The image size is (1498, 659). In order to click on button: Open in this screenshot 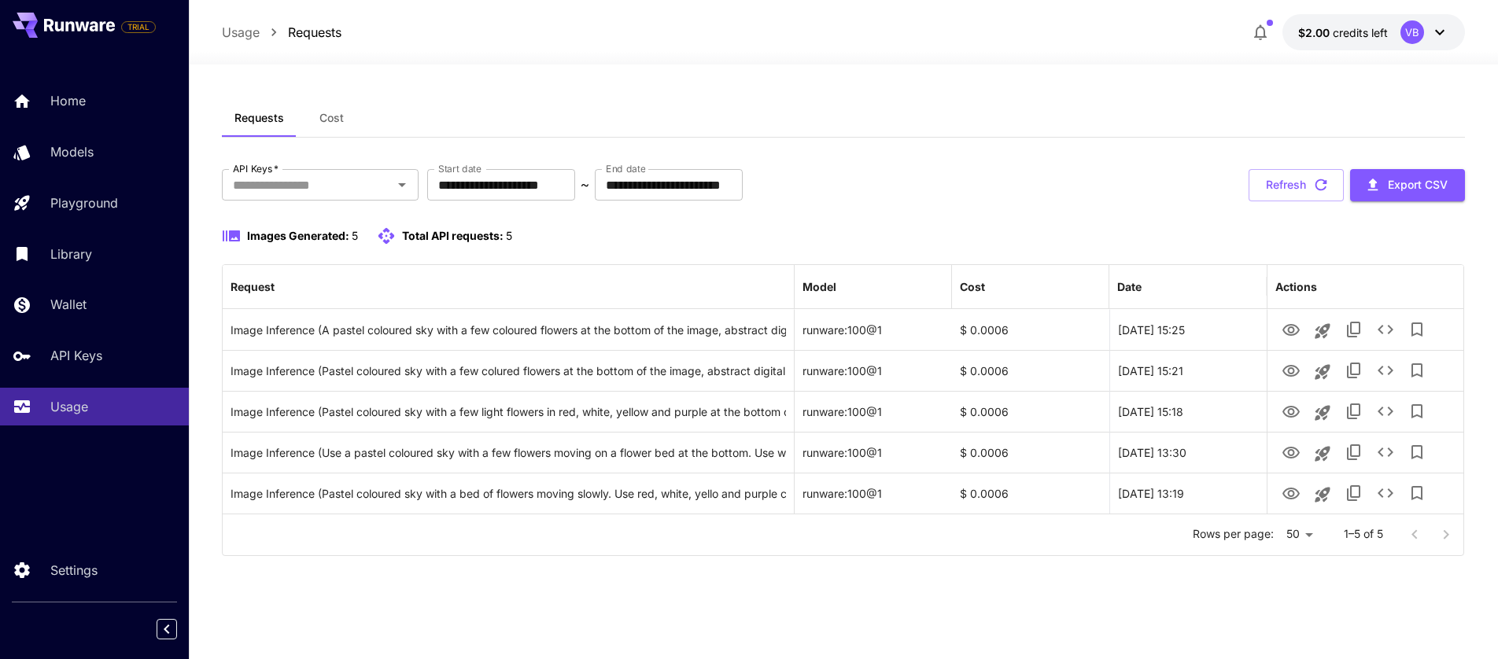, I will do `click(402, 185)`.